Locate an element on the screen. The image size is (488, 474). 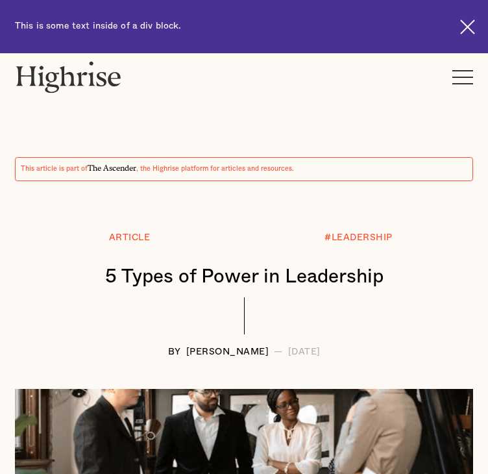
div: #LEADERSHIP is located at coordinates (358, 238).